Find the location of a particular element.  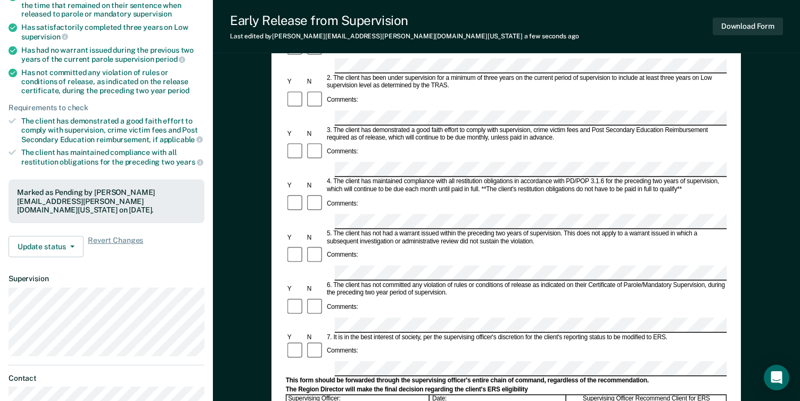

div: Requirements to check is located at coordinates (106, 108).